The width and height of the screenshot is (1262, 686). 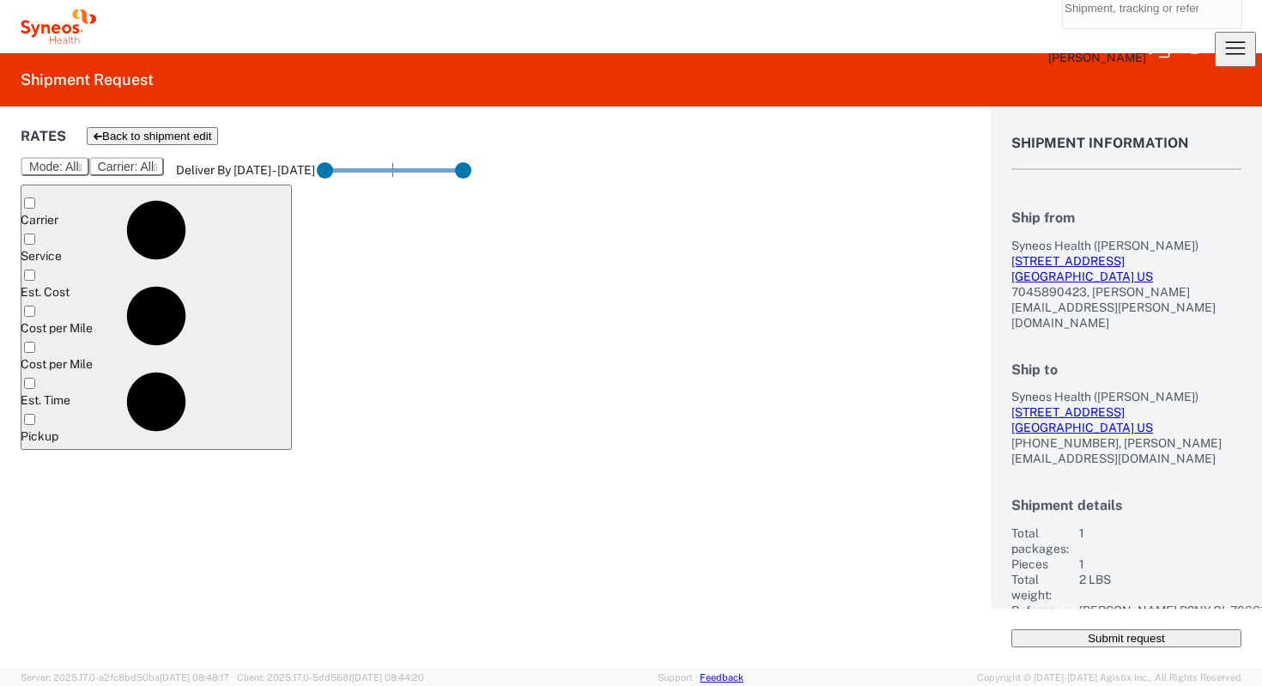 What do you see at coordinates (40, 220) in the screenshot?
I see `span: Carrier` at bounding box center [40, 220].